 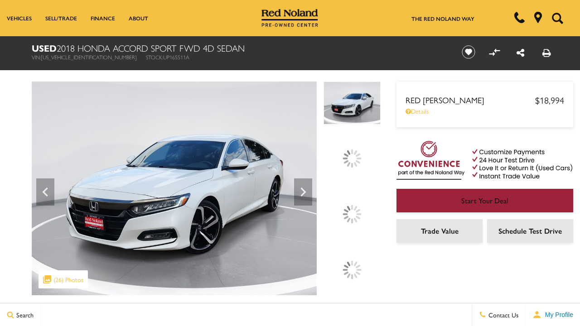 What do you see at coordinates (36, 57) in the screenshot?
I see `span: VIN:` at bounding box center [36, 57].